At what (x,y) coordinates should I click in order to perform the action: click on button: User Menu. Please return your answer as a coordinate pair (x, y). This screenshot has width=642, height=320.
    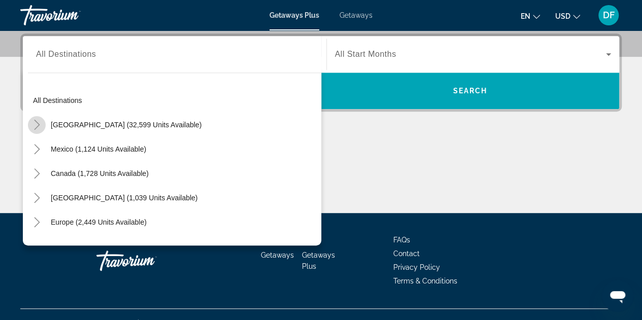
    Looking at the image, I should click on (608, 15).